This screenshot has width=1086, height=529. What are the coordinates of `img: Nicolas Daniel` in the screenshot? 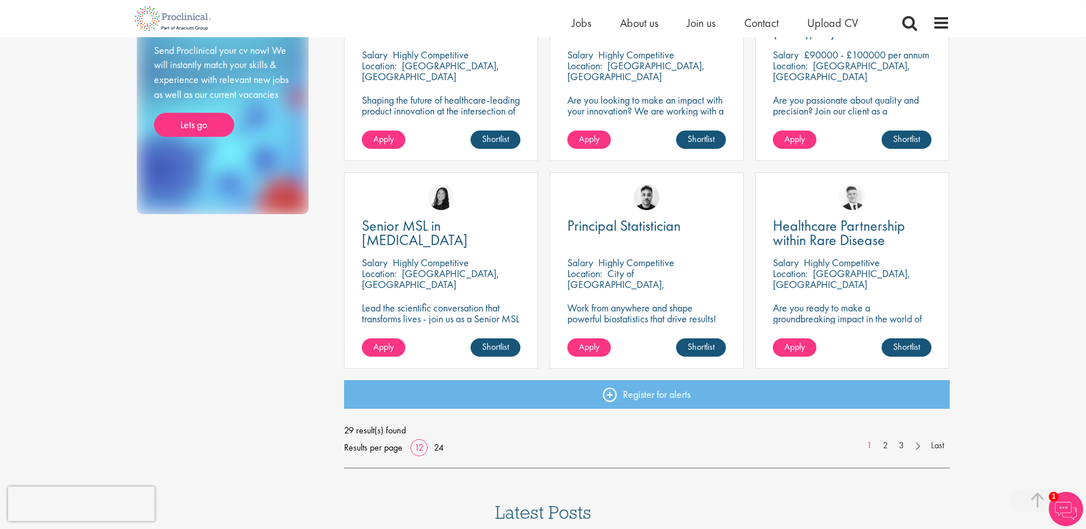 It's located at (852, 197).